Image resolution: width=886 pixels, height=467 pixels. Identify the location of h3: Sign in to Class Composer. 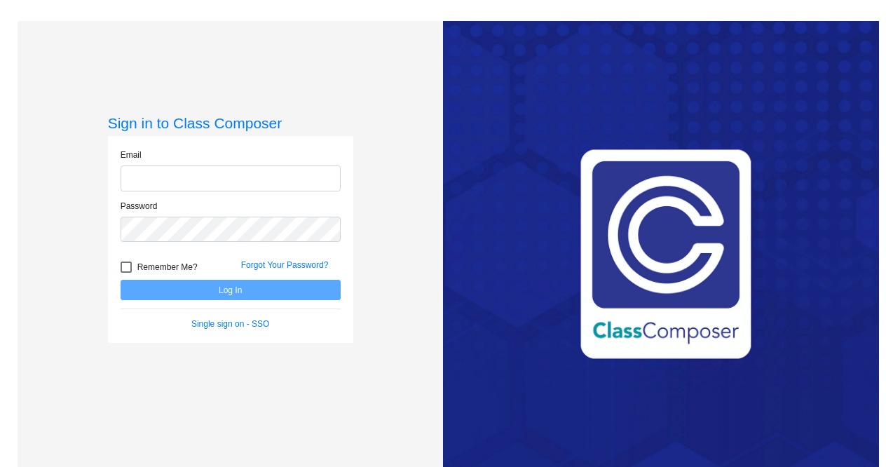
(231, 123).